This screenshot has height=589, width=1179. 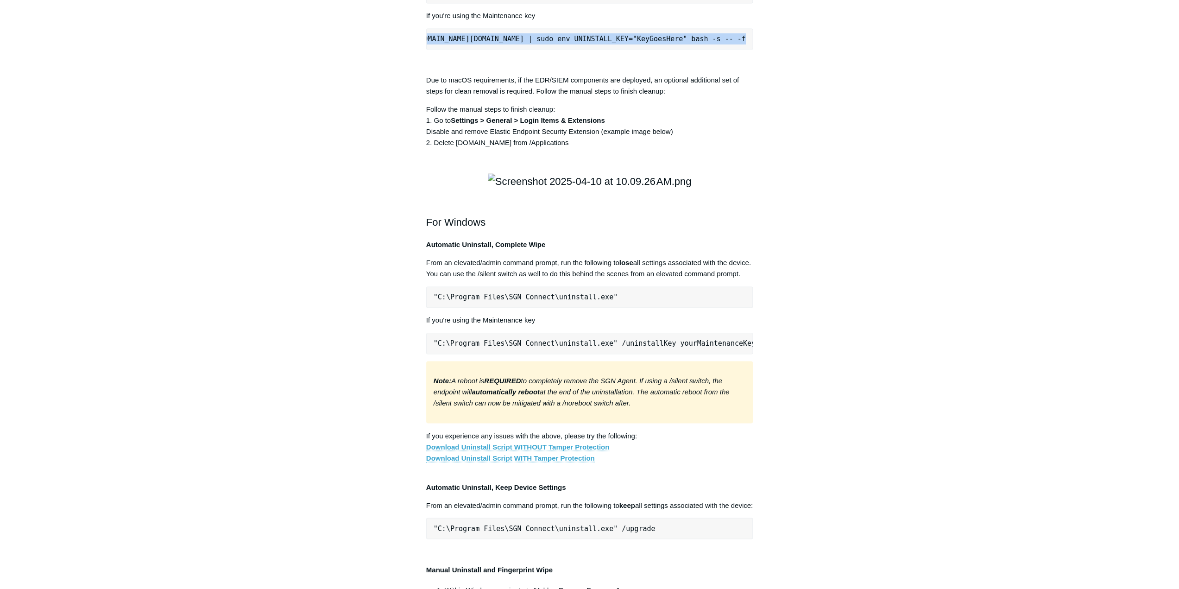 What do you see at coordinates (590, 343) in the screenshot?
I see `pre: "C:\Program Files\SGN Connect\uninstall.exe" /uninstallKey yourMaintenanceKeyHere` at bounding box center [590, 343].